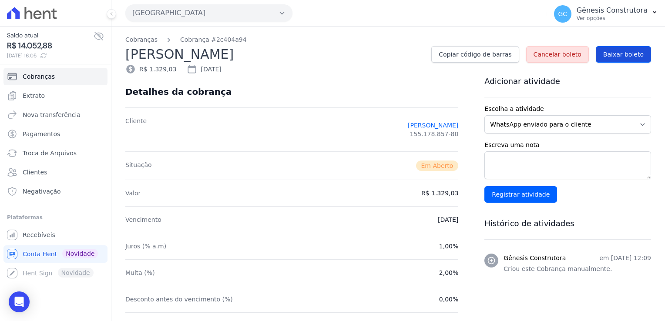 This screenshot has height=321, width=665. I want to click on span: Extrato, so click(34, 96).